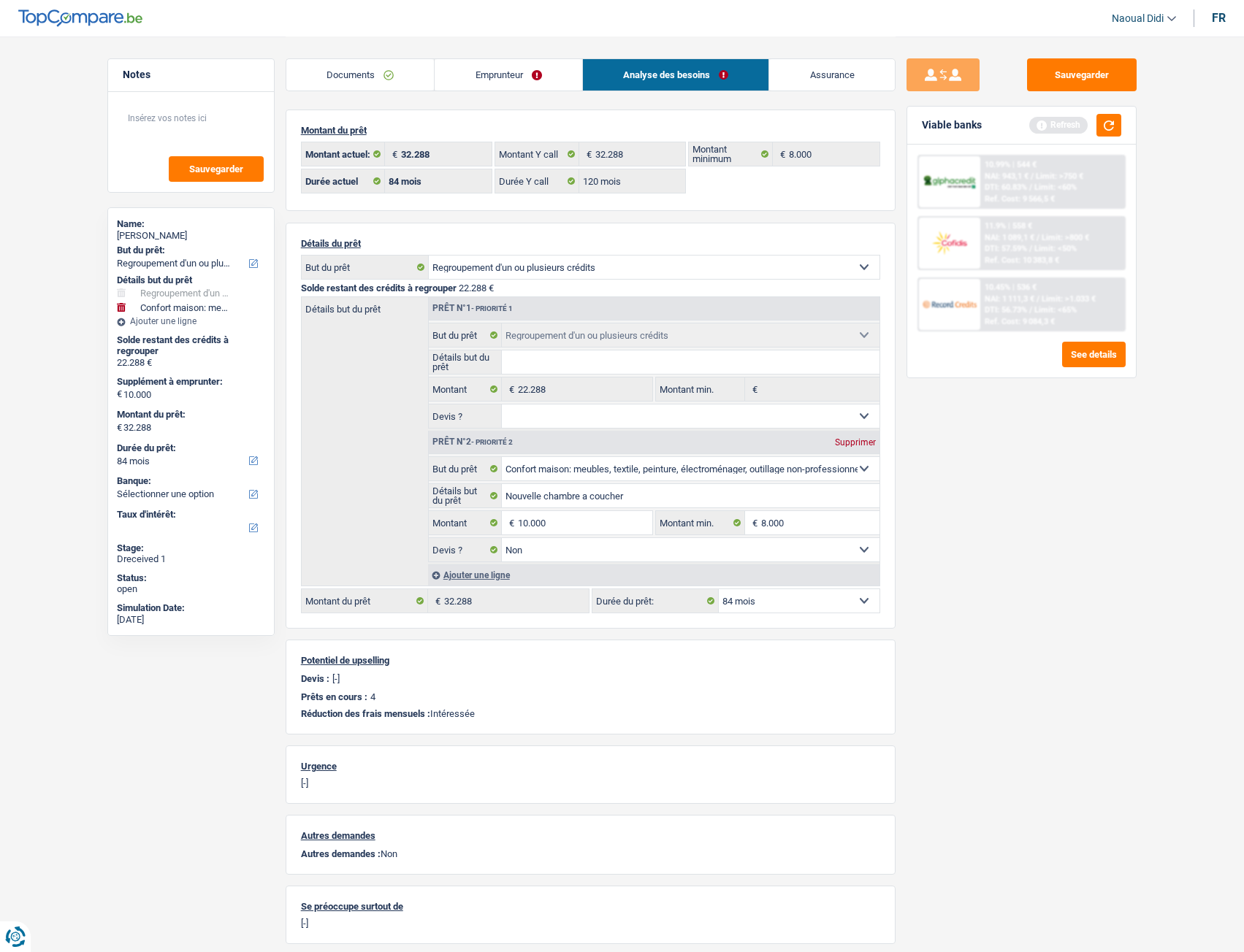 This screenshot has height=952, width=1244. What do you see at coordinates (216, 169) in the screenshot?
I see `span: Sauvegarder` at bounding box center [216, 169].